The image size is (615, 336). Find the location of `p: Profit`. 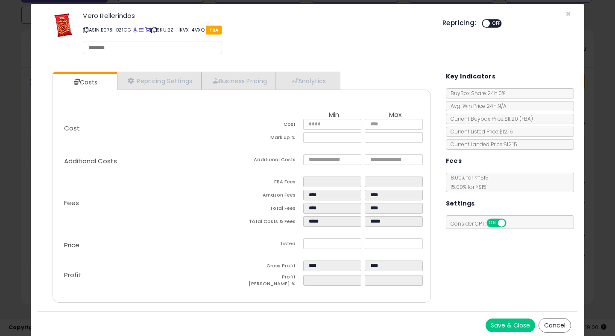

p: Profit is located at coordinates (149, 275).